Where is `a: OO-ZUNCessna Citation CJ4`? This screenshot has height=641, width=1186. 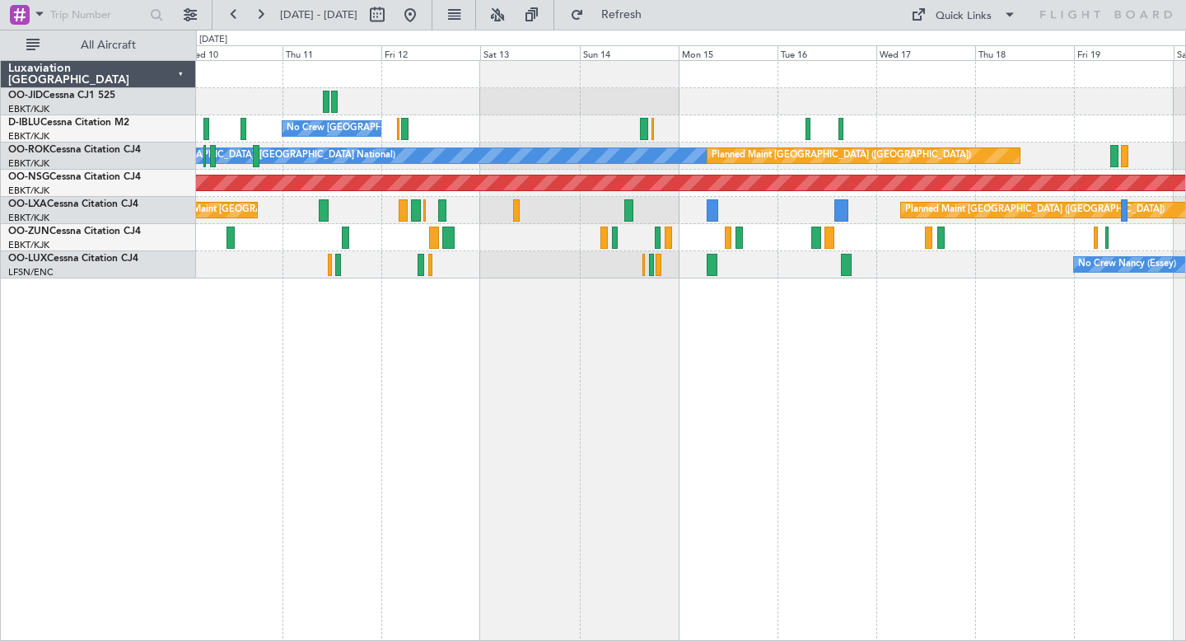 a: OO-ZUNCessna Citation CJ4 is located at coordinates (74, 231).